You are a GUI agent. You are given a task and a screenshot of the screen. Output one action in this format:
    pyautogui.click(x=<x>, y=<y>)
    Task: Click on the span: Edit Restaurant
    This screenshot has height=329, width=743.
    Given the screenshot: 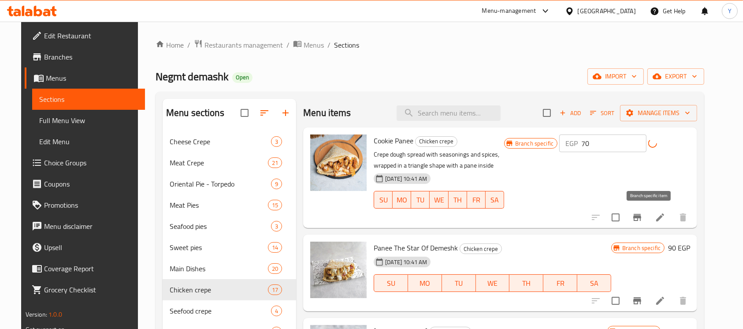 What is the action you would take?
    pyautogui.click(x=91, y=36)
    